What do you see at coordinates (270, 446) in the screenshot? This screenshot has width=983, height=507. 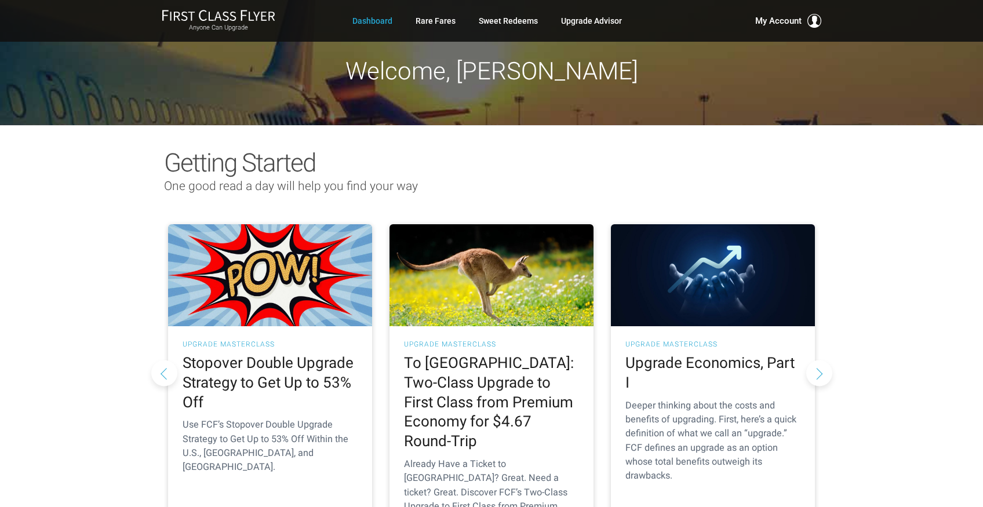 I see `p: Use FCF’s Stopover Double Upgrade Strategy to Get Up to 53% Off Within the U.S., [GEOGRAPHIC_DATA...` at bounding box center [270, 446].